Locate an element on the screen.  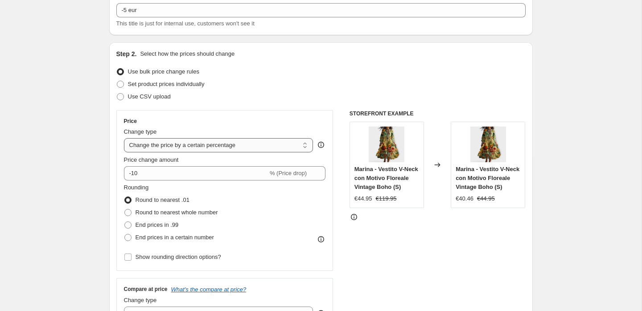
span: Price change amount is located at coordinates (151, 160).